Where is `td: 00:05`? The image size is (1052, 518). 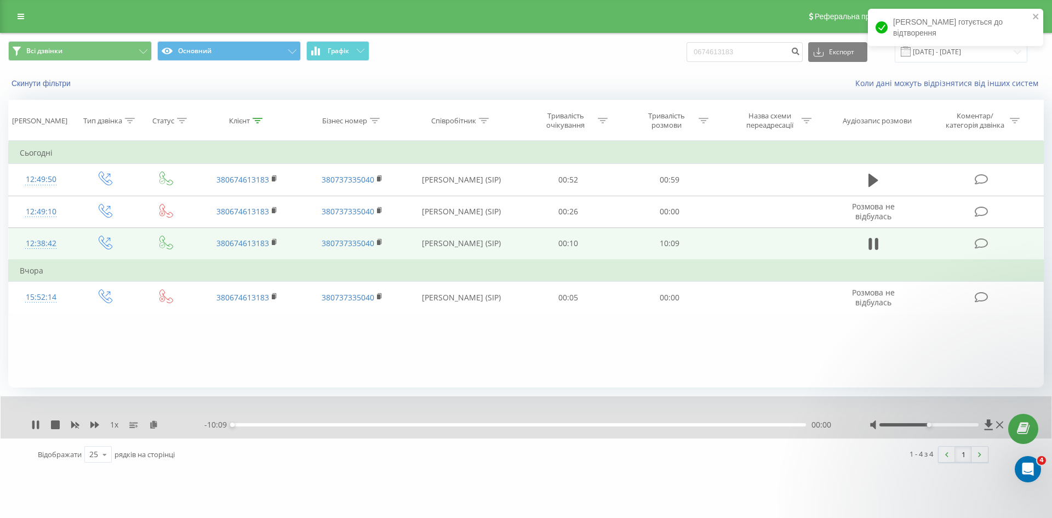
td: 00:05 is located at coordinates (568, 297).